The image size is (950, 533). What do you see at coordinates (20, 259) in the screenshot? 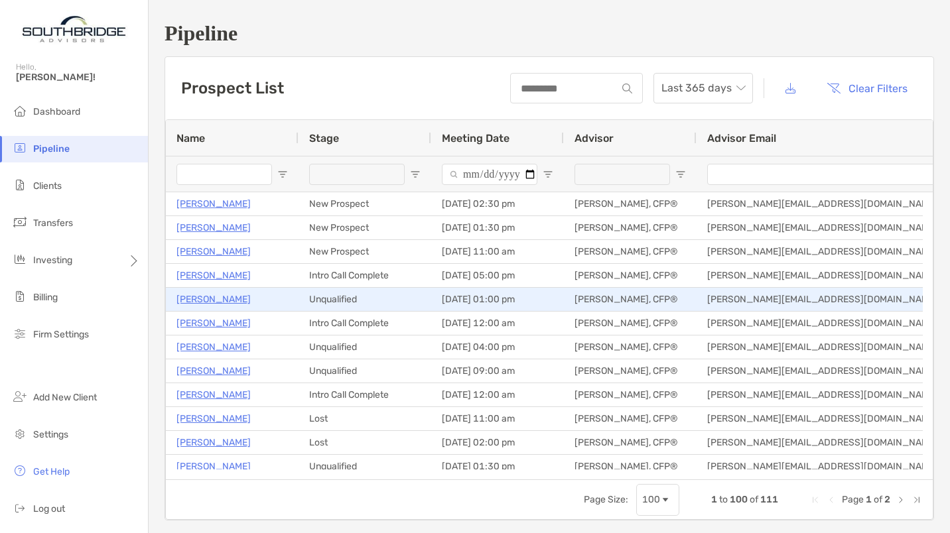
I see `img: investing icon` at bounding box center [20, 259].